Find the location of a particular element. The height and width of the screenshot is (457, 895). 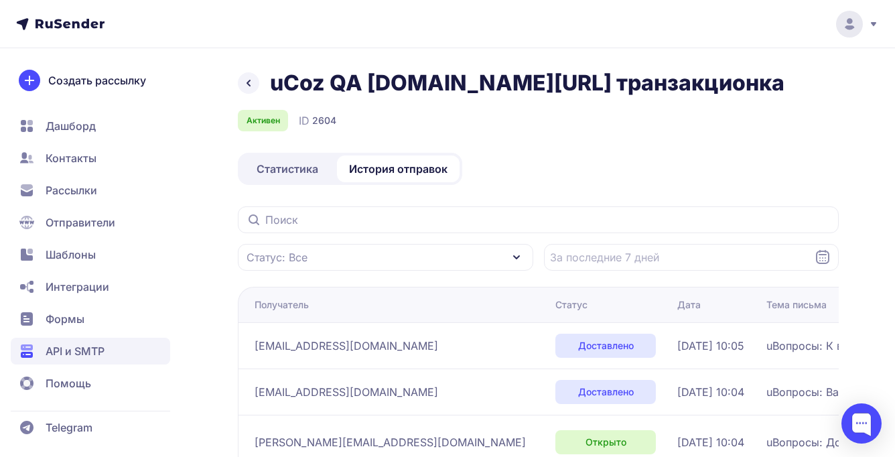

span: Telegram is located at coordinates (69, 427).